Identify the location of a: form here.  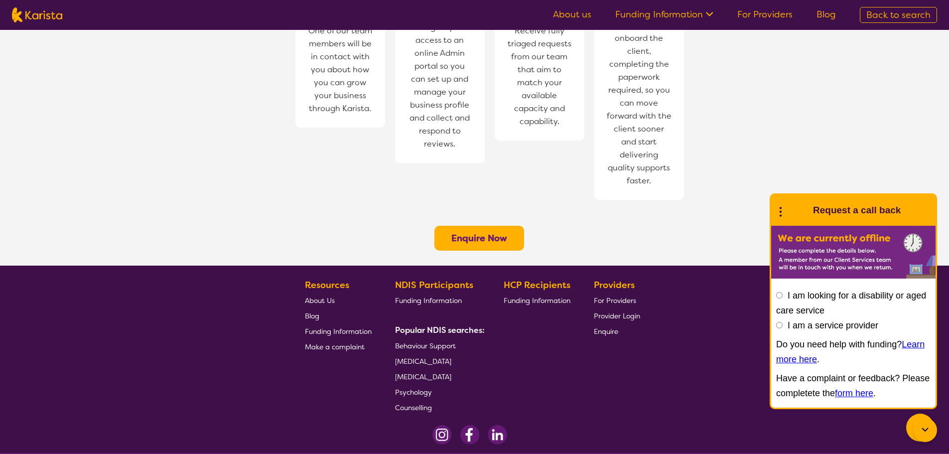
(854, 393).